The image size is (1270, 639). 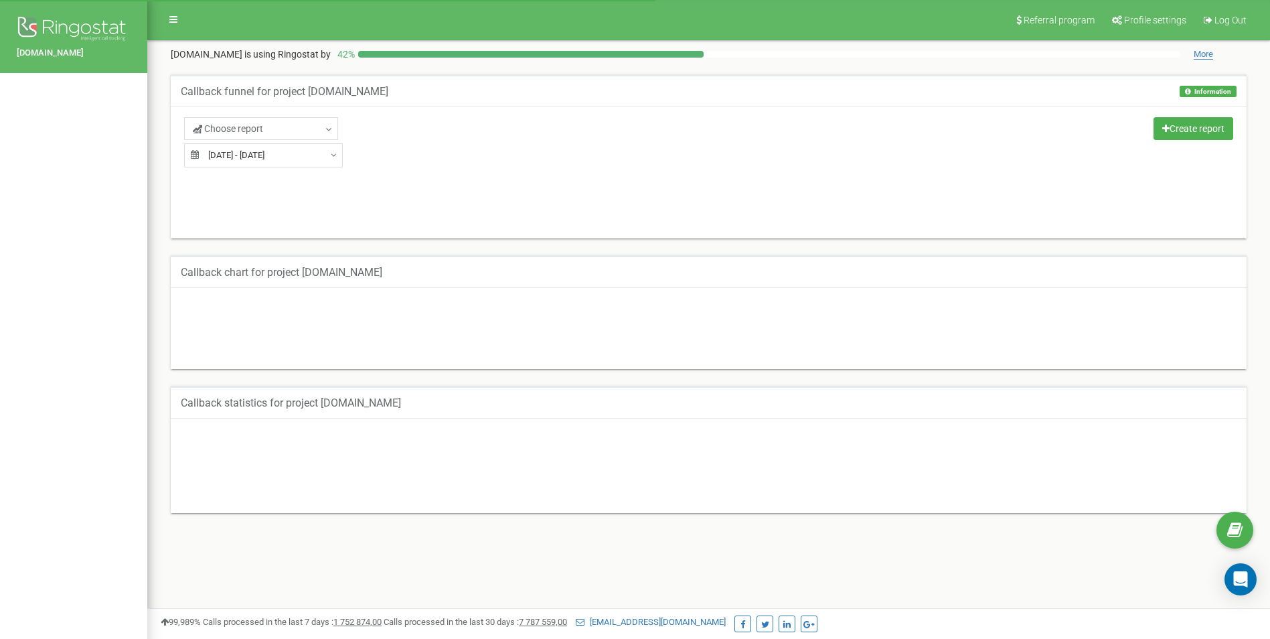 I want to click on span: Log Out, so click(x=1231, y=20).